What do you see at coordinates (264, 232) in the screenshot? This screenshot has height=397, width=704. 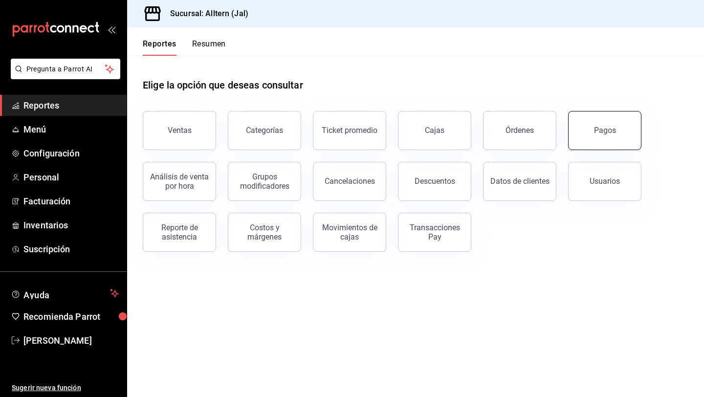 I see `button: Costos y márgenes` at bounding box center [264, 232].